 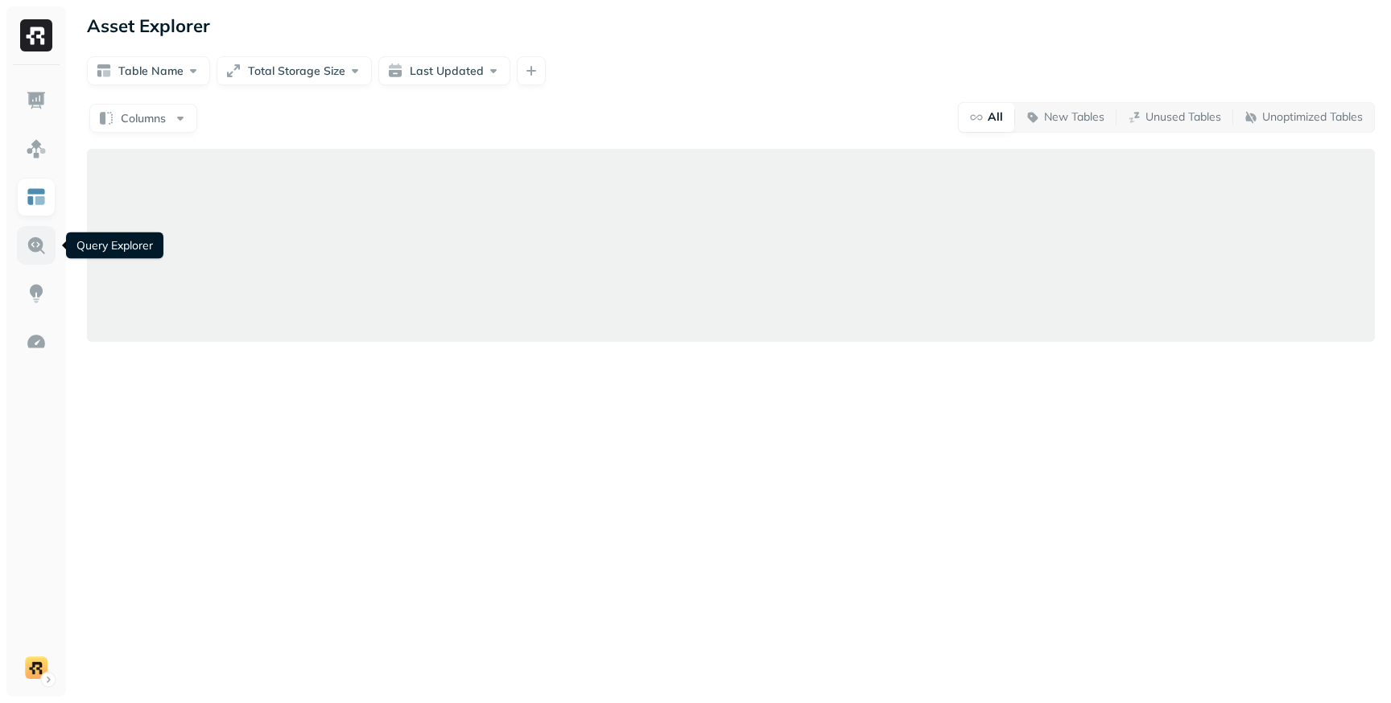 I want to click on img: Insights, so click(x=36, y=294).